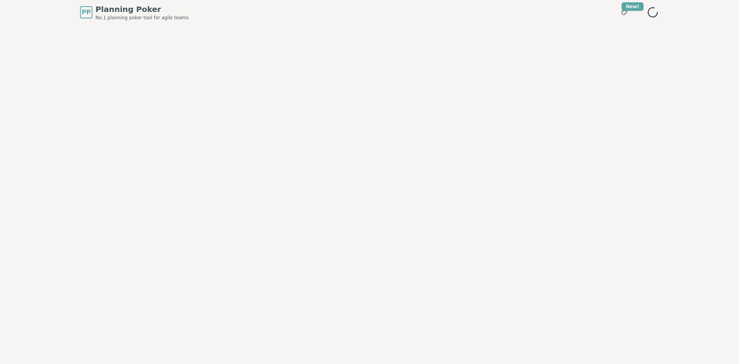  What do you see at coordinates (142, 9) in the screenshot?
I see `span: Planning Poker` at bounding box center [142, 9].